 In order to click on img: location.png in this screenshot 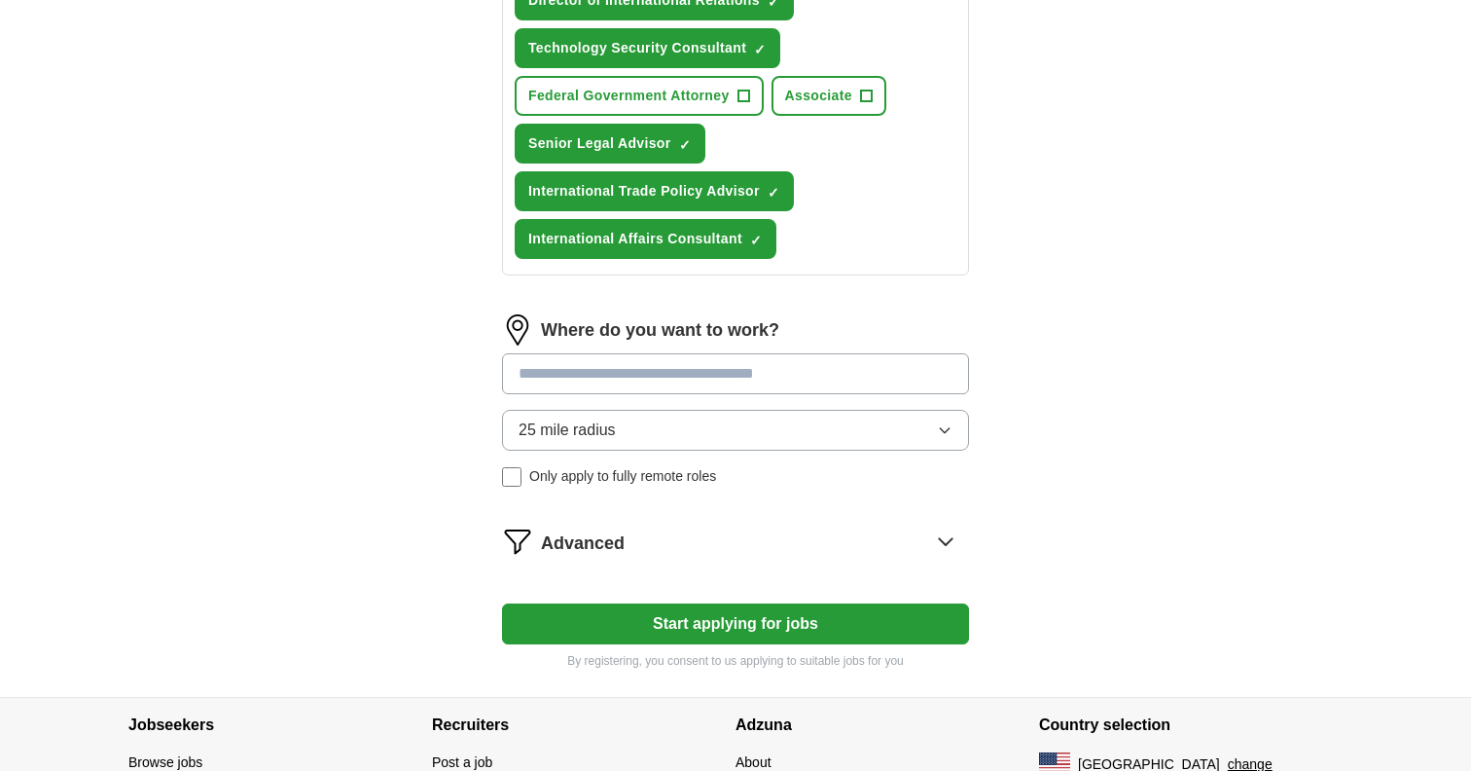, I will do `click(518, 330)`.